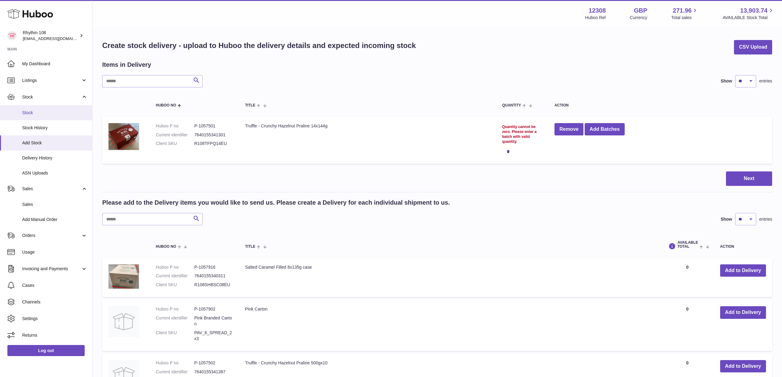  I want to click on dd: P-1057501, so click(213, 126).